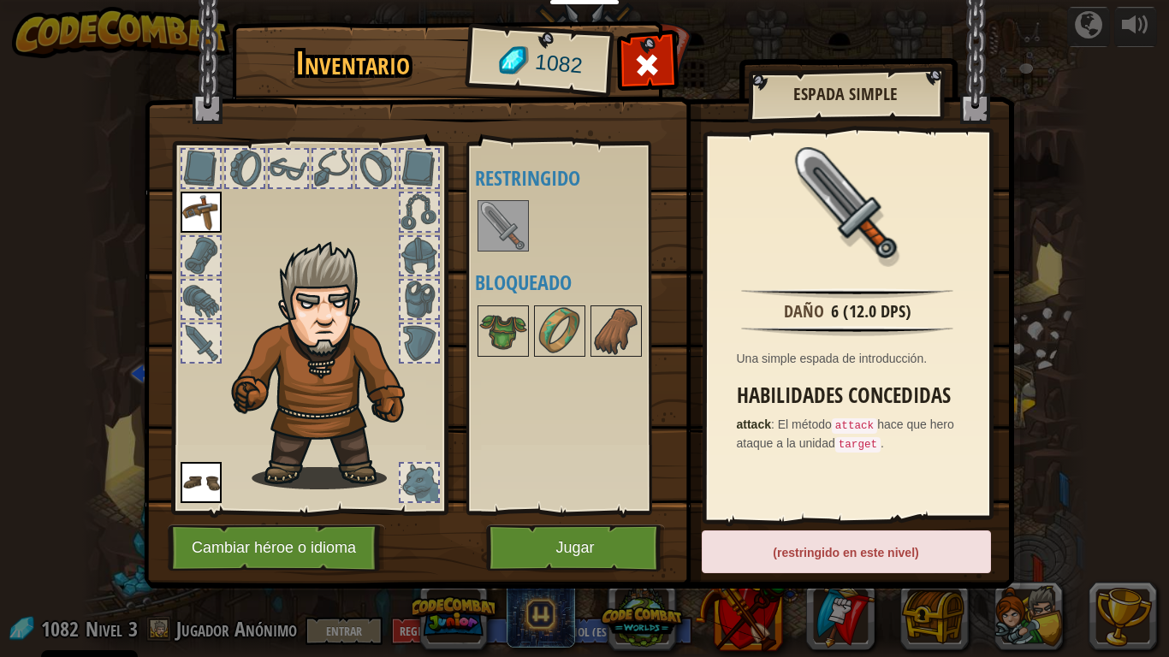  What do you see at coordinates (857, 445) in the screenshot?
I see `code: target` at bounding box center [857, 445].